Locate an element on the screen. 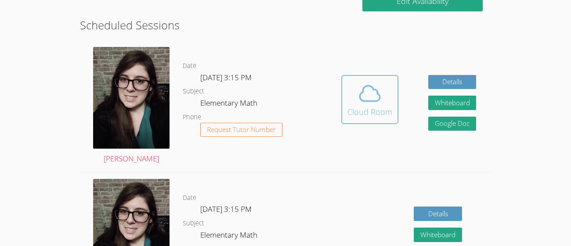  img: avatar.png is located at coordinates (131, 98).